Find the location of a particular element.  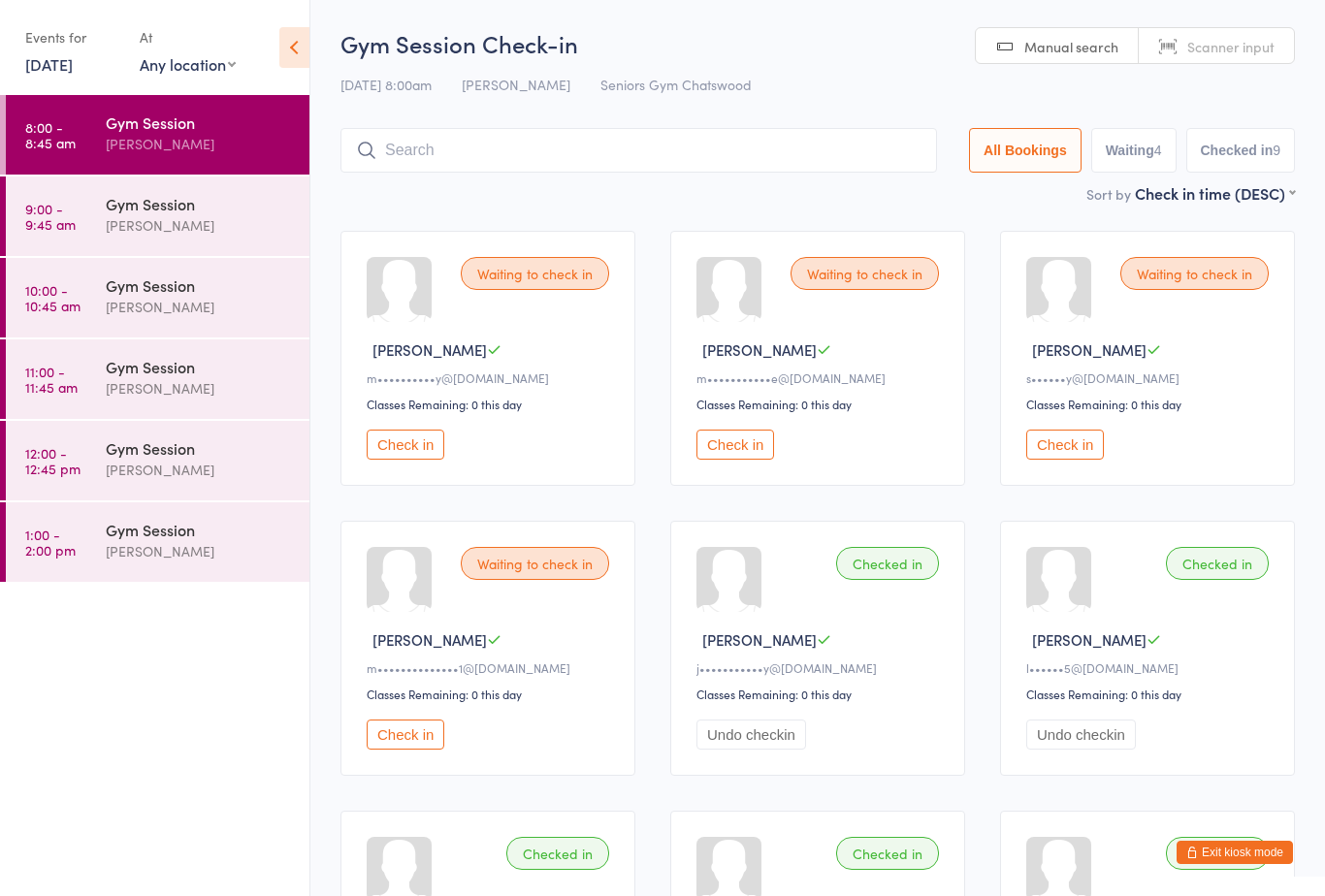

span: Seniors Gym Chatswood is located at coordinates (676, 84).